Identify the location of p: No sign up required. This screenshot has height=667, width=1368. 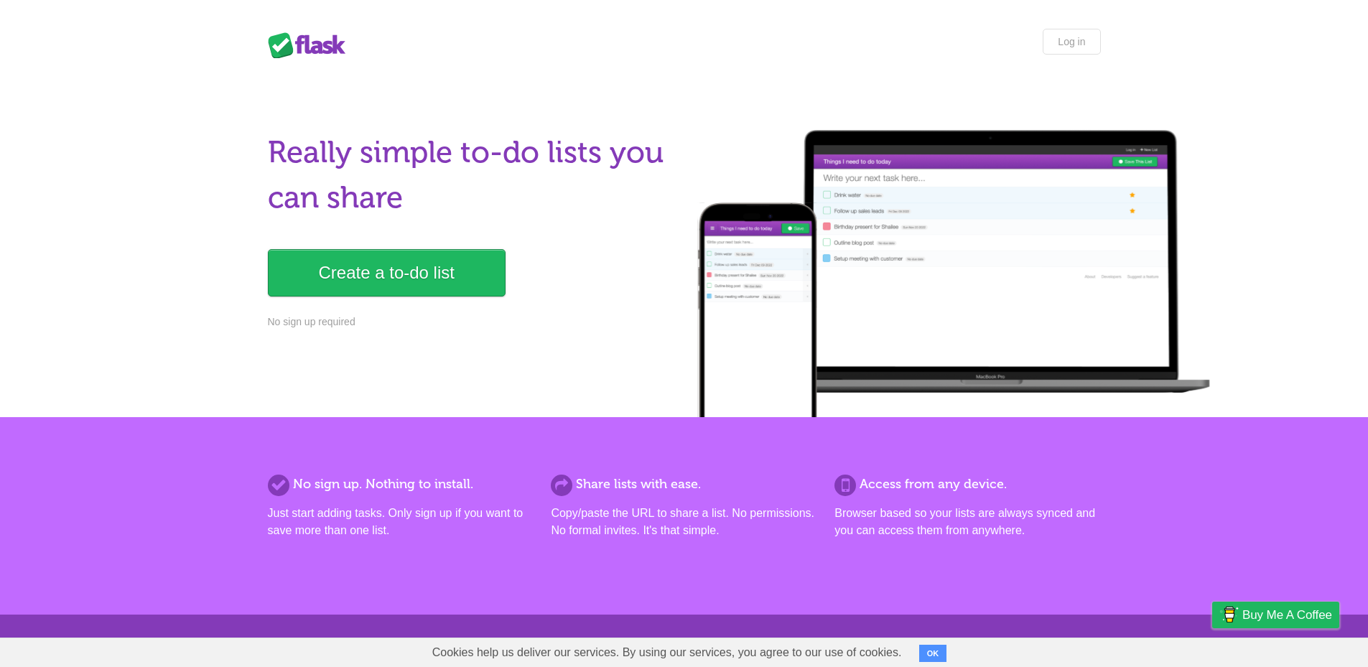
(472, 322).